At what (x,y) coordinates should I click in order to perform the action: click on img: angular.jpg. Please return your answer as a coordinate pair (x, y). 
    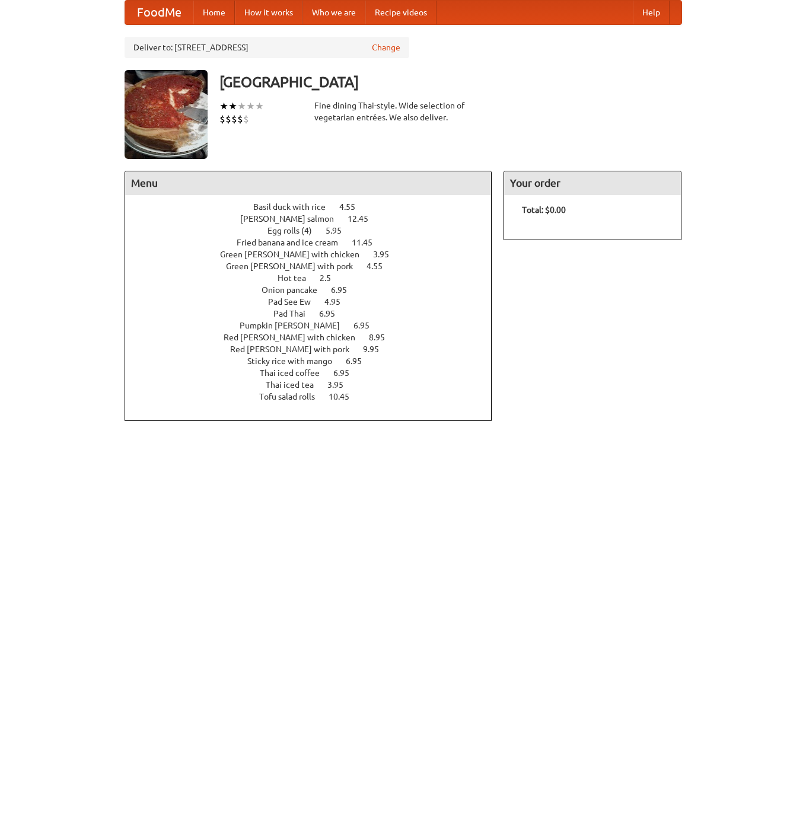
    Looking at the image, I should click on (166, 114).